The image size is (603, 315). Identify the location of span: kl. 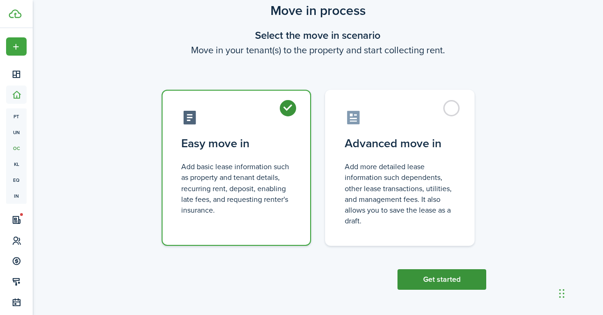
(16, 164).